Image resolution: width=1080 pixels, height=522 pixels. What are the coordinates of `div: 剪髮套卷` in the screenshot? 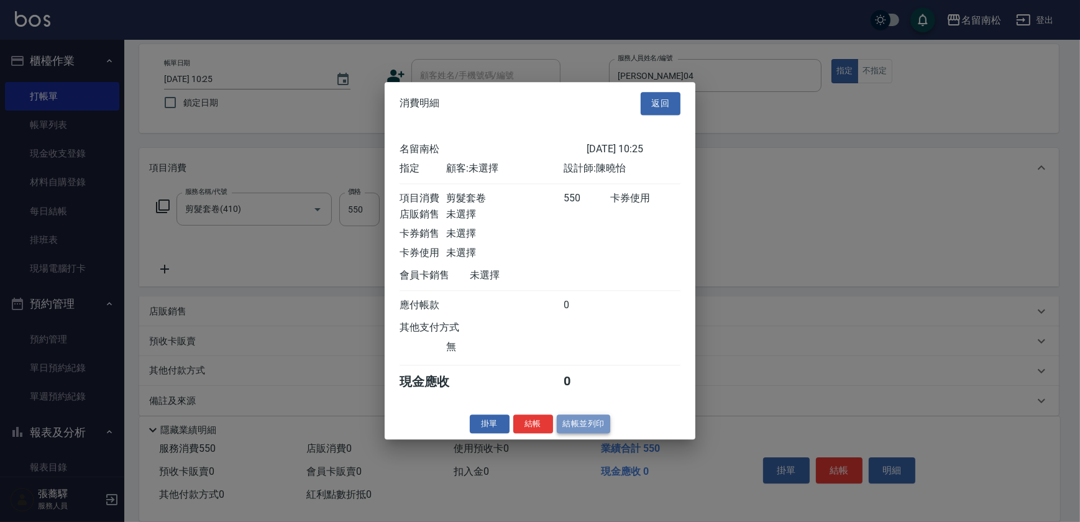 It's located at (504, 198).